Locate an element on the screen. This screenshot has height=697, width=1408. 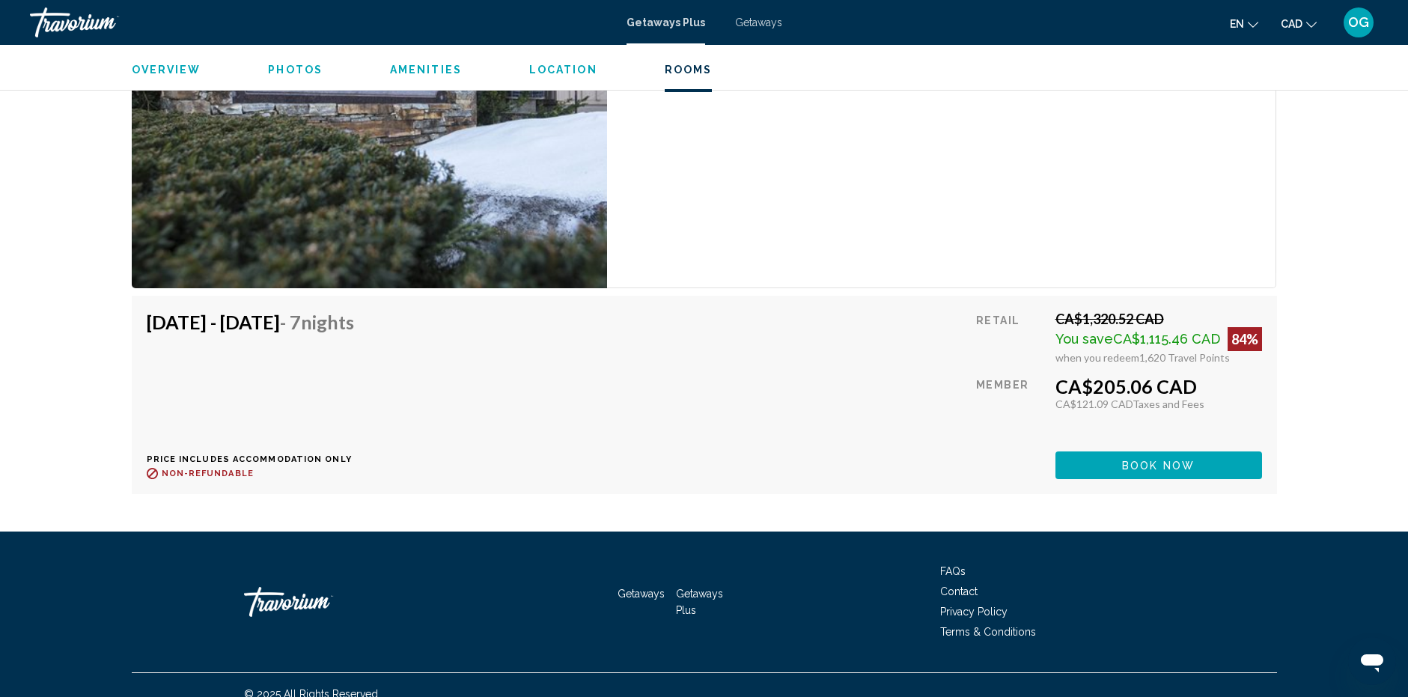
button: User Menu is located at coordinates (1358, 22).